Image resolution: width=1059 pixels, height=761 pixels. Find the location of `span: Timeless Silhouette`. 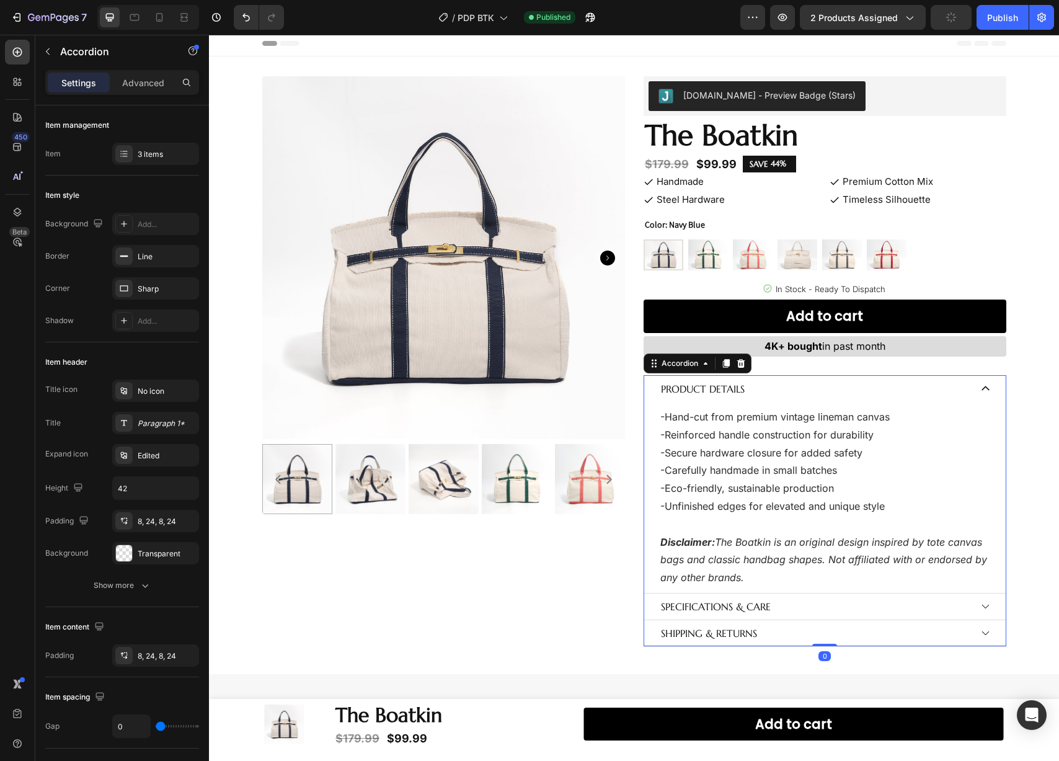

span: Timeless Silhouette is located at coordinates (678, 164).